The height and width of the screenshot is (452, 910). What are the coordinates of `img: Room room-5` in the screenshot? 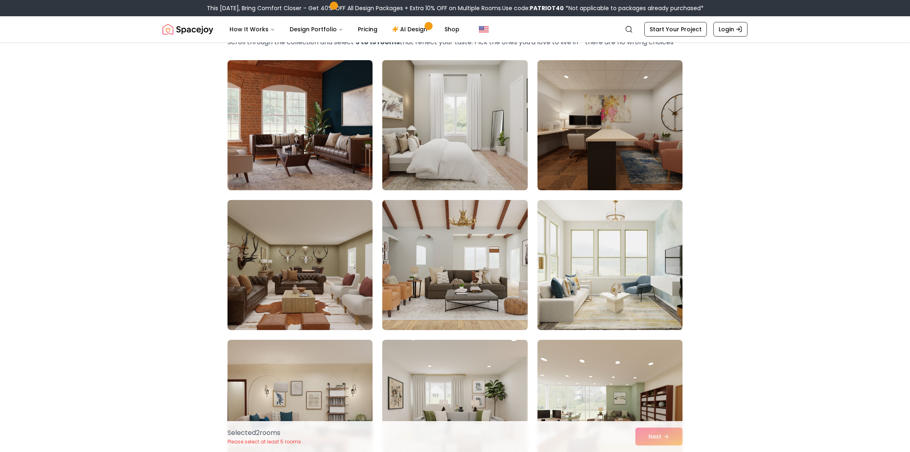 It's located at (455, 265).